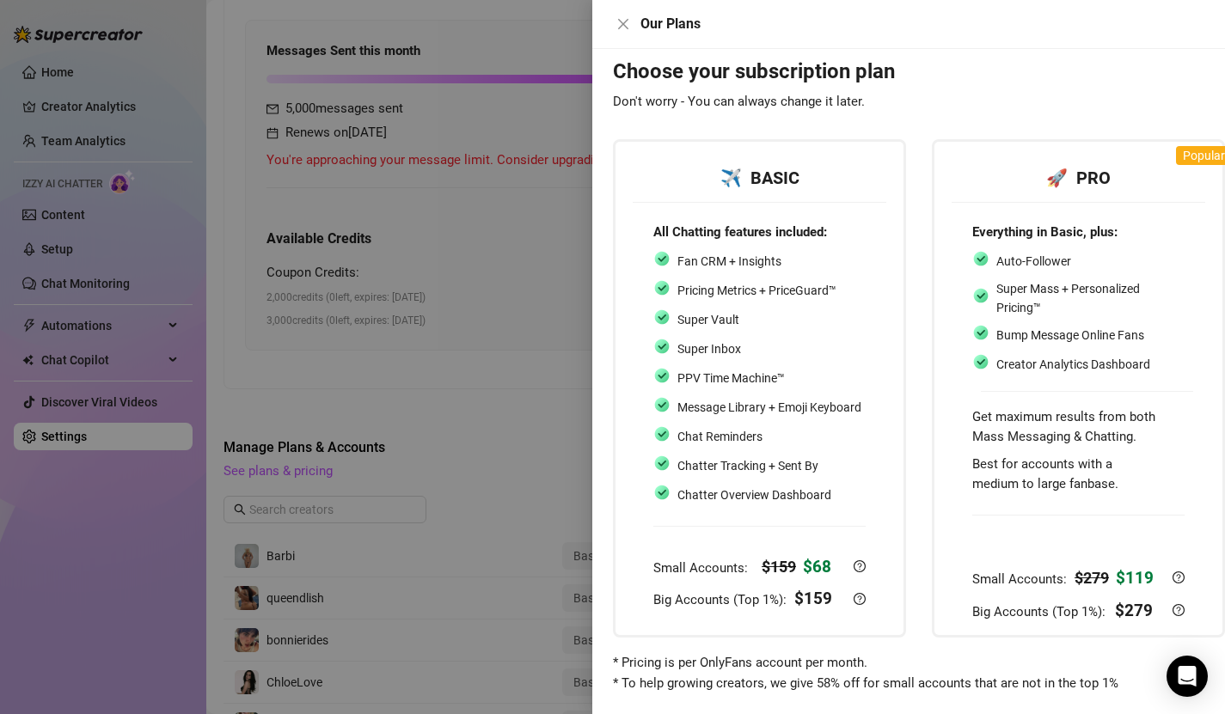  I want to click on button: Close, so click(623, 24).